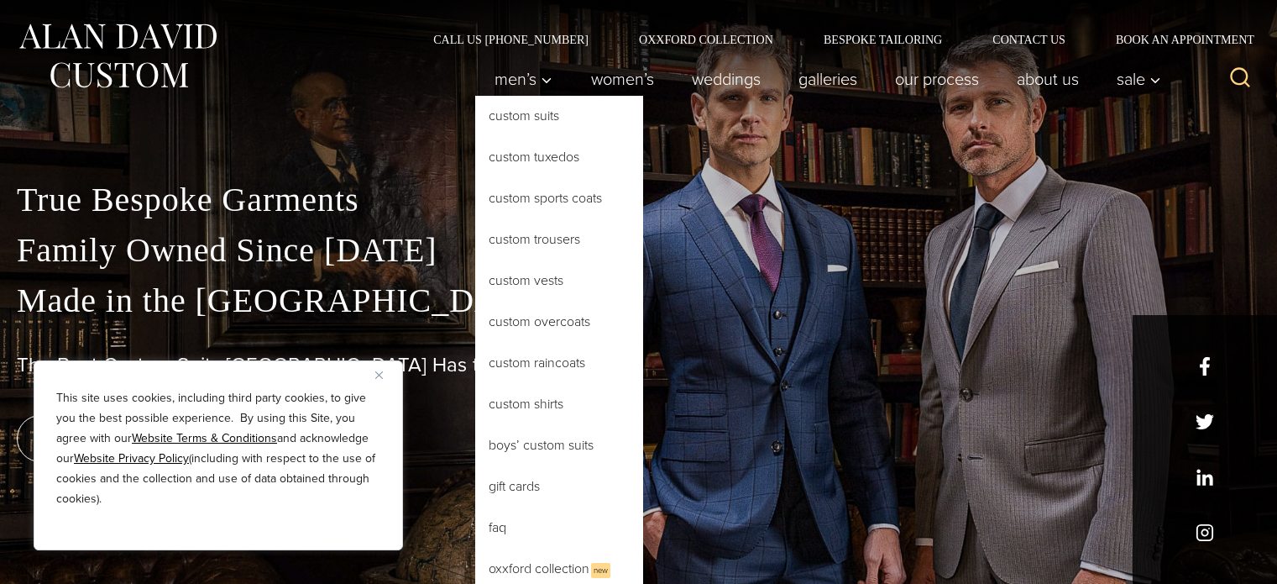 Image resolution: width=1277 pixels, height=584 pixels. I want to click on a: Gift Cards, so click(559, 486).